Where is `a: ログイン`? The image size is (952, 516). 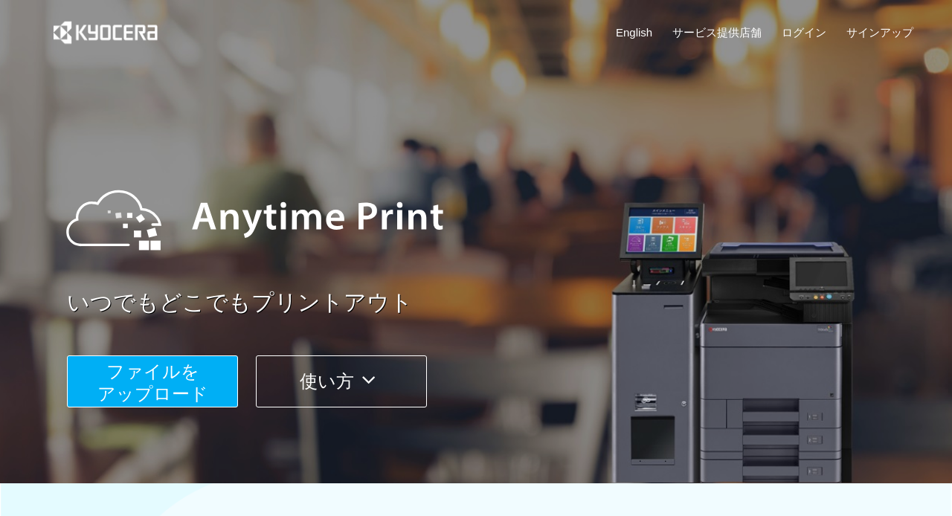 a: ログイン is located at coordinates (804, 32).